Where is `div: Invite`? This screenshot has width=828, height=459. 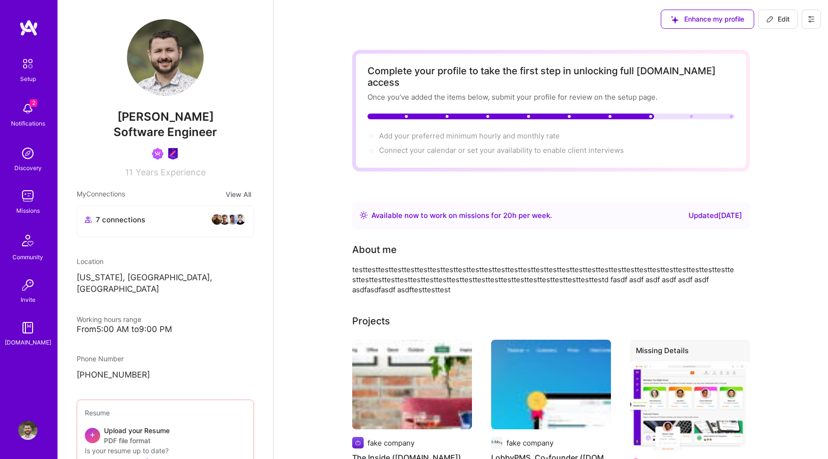 div: Invite is located at coordinates (28, 299).